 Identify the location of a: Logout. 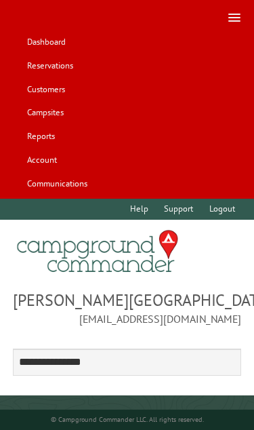
(222, 209).